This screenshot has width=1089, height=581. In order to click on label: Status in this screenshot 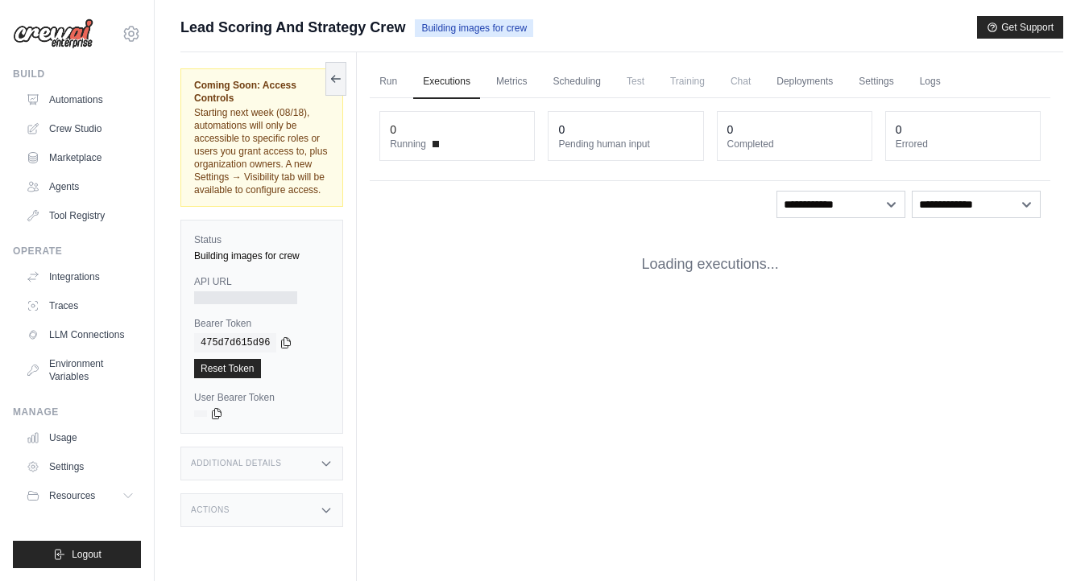, I will do `click(262, 240)`.